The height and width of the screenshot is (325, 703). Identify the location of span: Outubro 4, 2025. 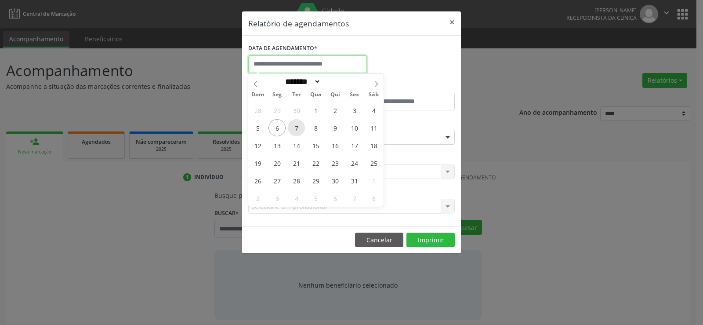
(374, 110).